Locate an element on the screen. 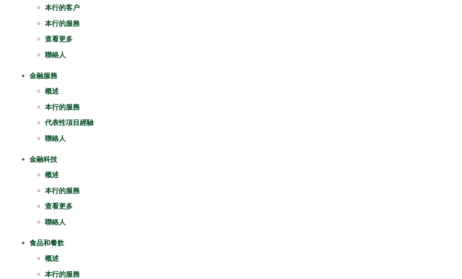 The image size is (462, 279). a: 金融服務 is located at coordinates (43, 76).